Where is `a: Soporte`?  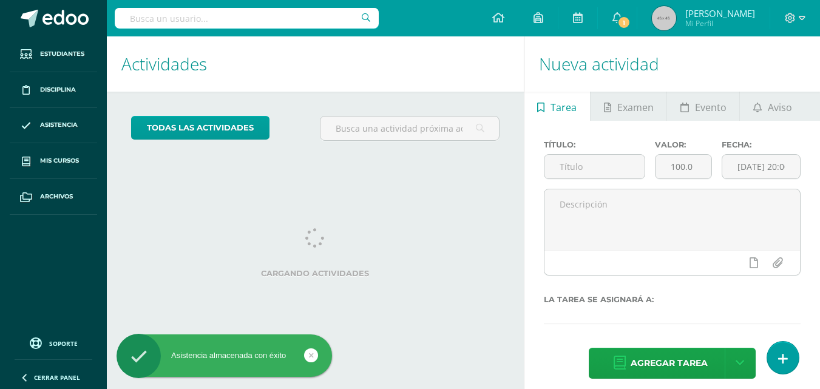
a: Soporte is located at coordinates (53, 342).